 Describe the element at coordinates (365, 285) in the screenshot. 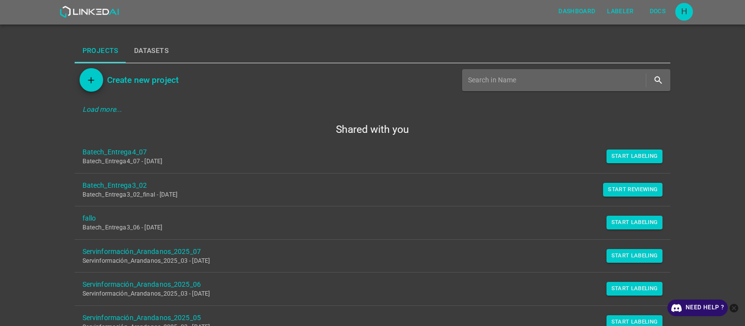

I see `a: Servinformación_Arandanos_2025_06` at that location.